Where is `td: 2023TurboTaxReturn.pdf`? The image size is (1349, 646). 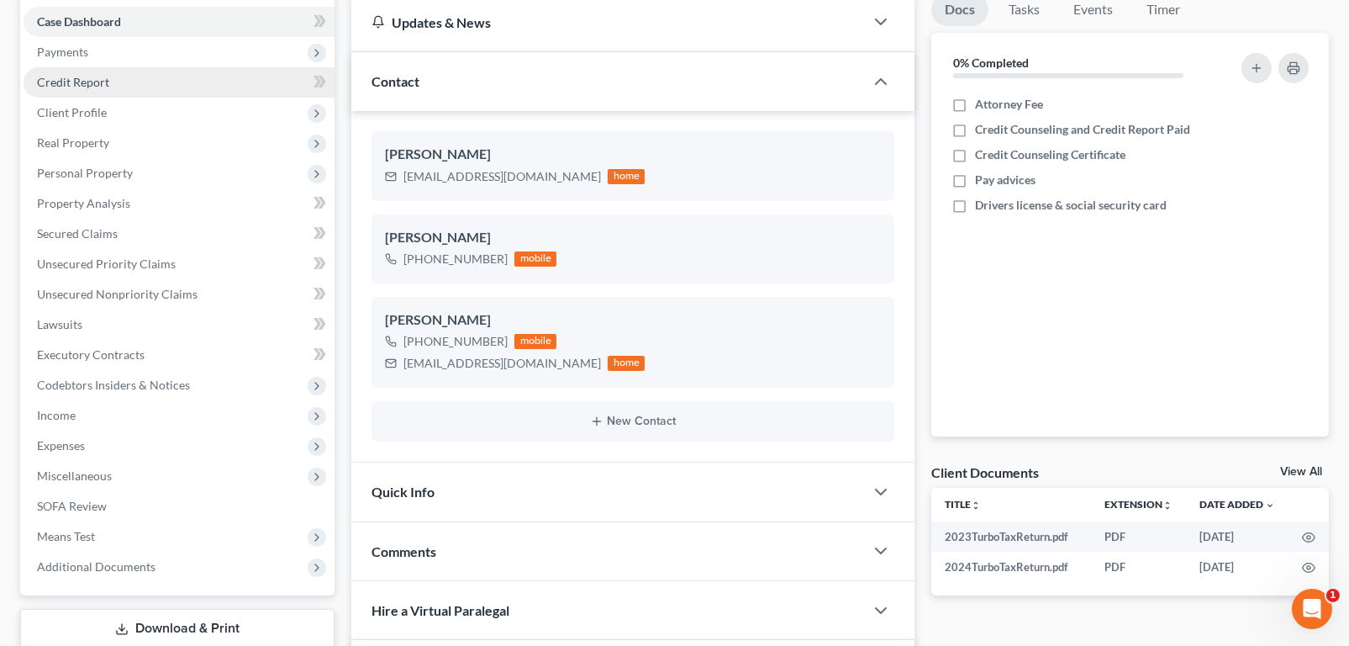
td: 2023TurboTaxReturn.pdf is located at coordinates (1011, 536).